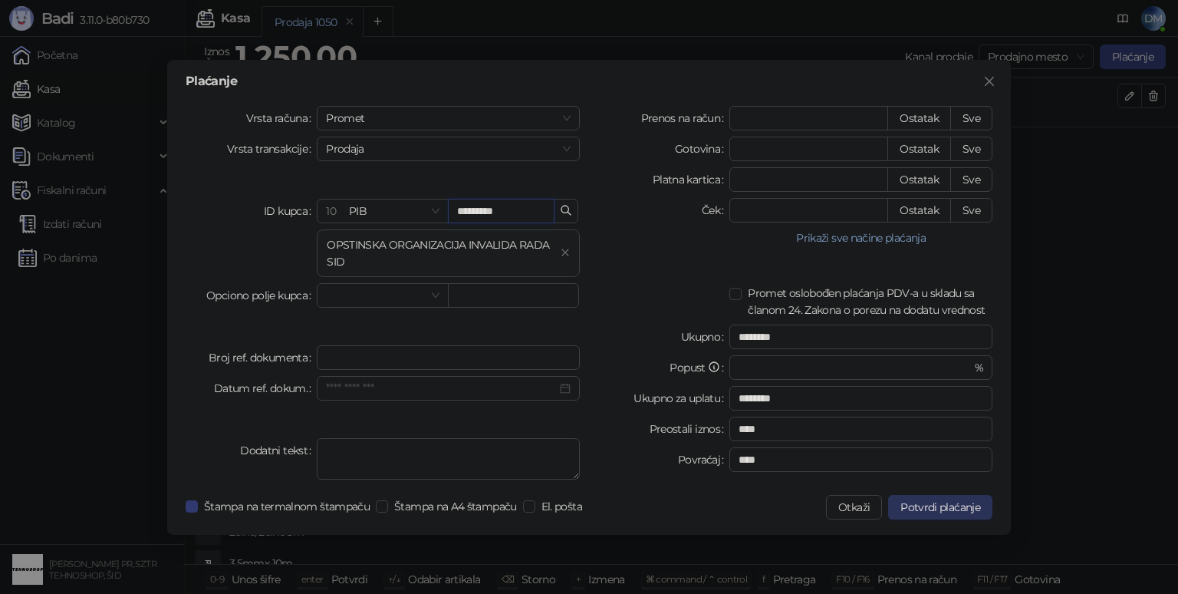 The image size is (1178, 594). I want to click on button: Otkaži, so click(854, 507).